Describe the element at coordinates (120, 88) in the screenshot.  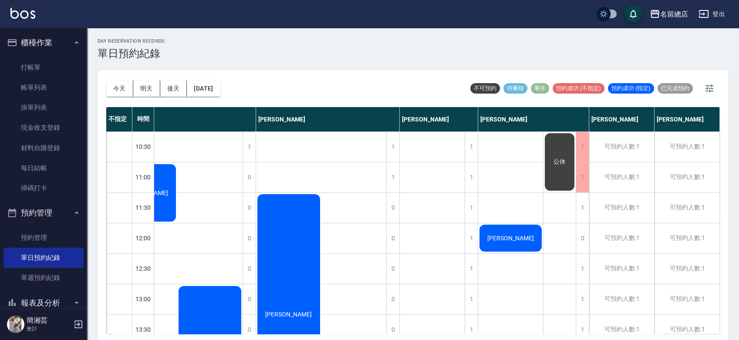
I see `button: 今天` at that location.